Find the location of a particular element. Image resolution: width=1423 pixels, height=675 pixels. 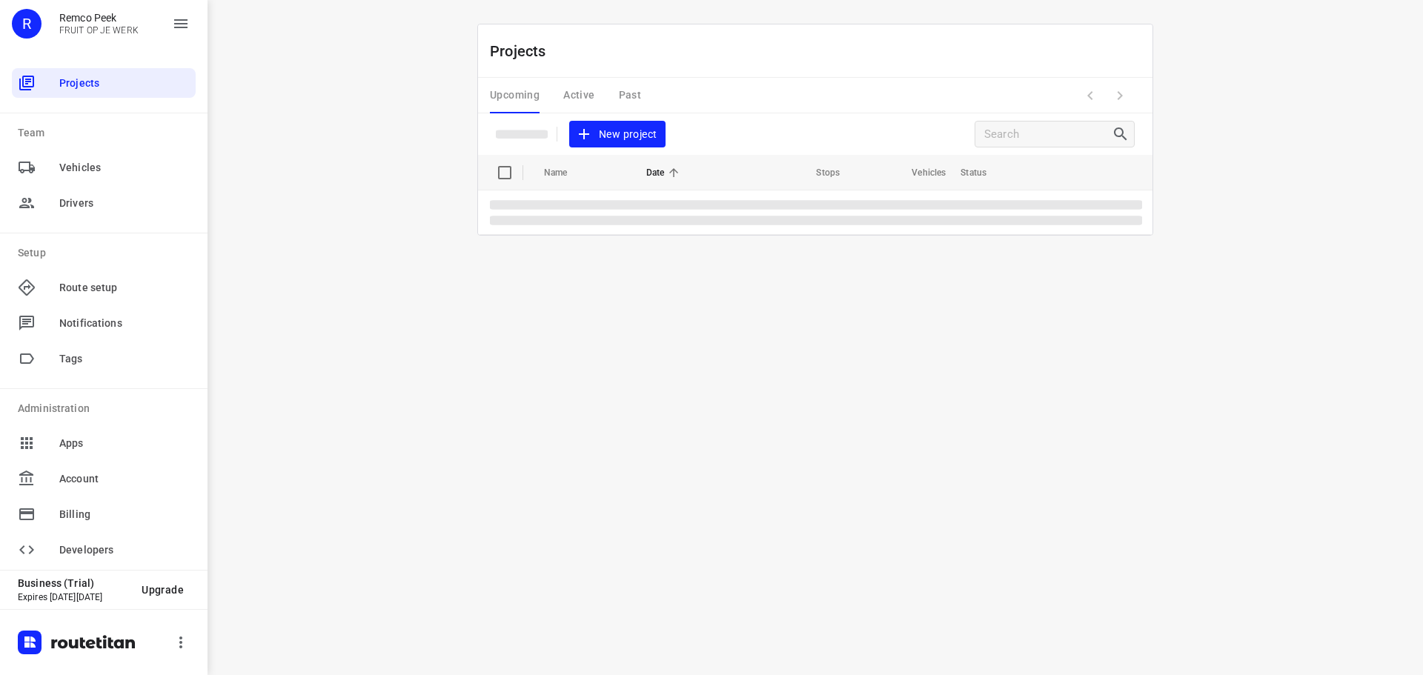

div: Route setup is located at coordinates (104, 288).